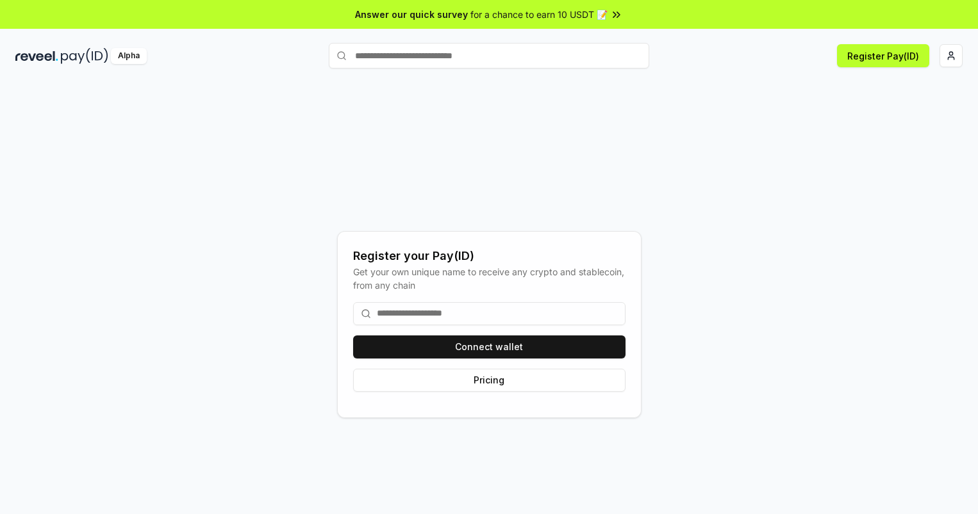  What do you see at coordinates (489, 381) in the screenshot?
I see `button: Pricing` at bounding box center [489, 381].